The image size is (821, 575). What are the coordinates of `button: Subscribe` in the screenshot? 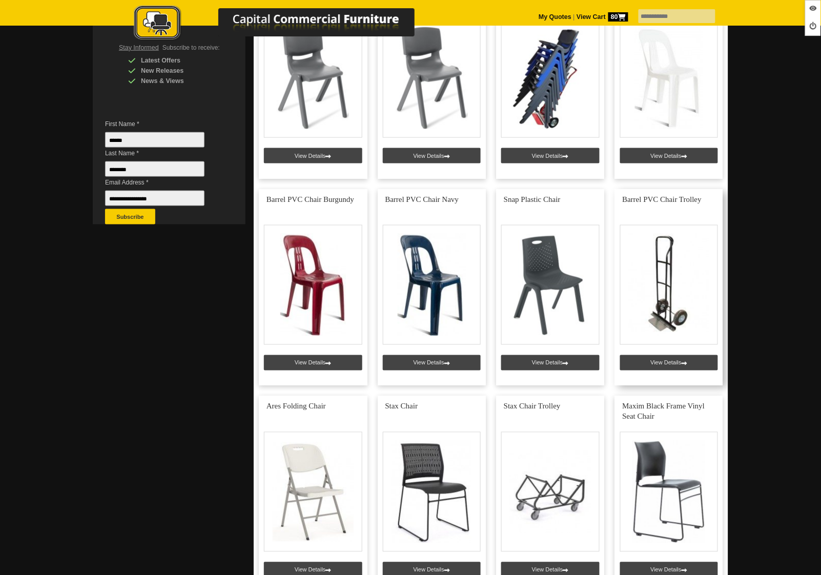 It's located at (130, 217).